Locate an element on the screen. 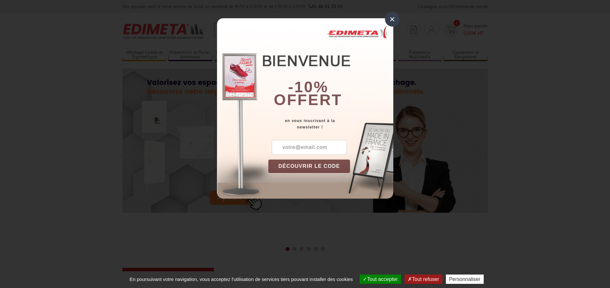 This screenshot has height=288, width=610. div: en vous inscrivant à la newsletter ! is located at coordinates (331, 124).